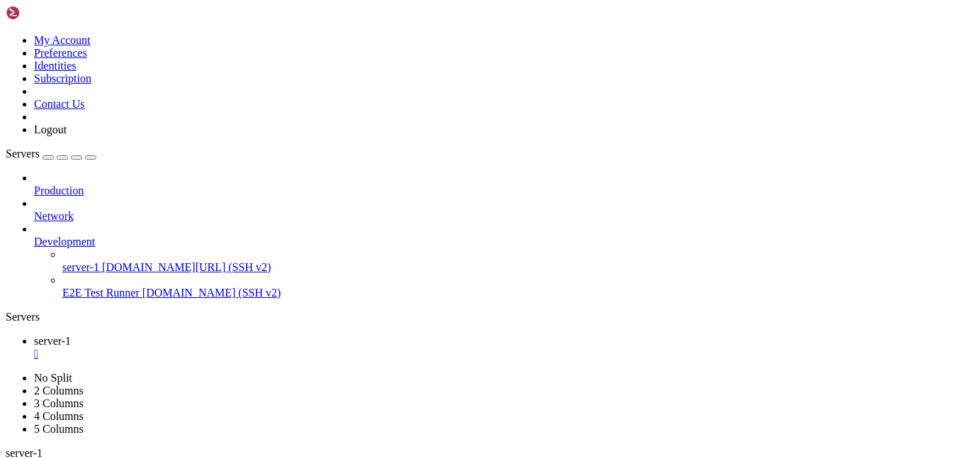 This screenshot has height=459, width=968. Describe the element at coordinates (60, 52) in the screenshot. I see `a: Preferences` at that location.